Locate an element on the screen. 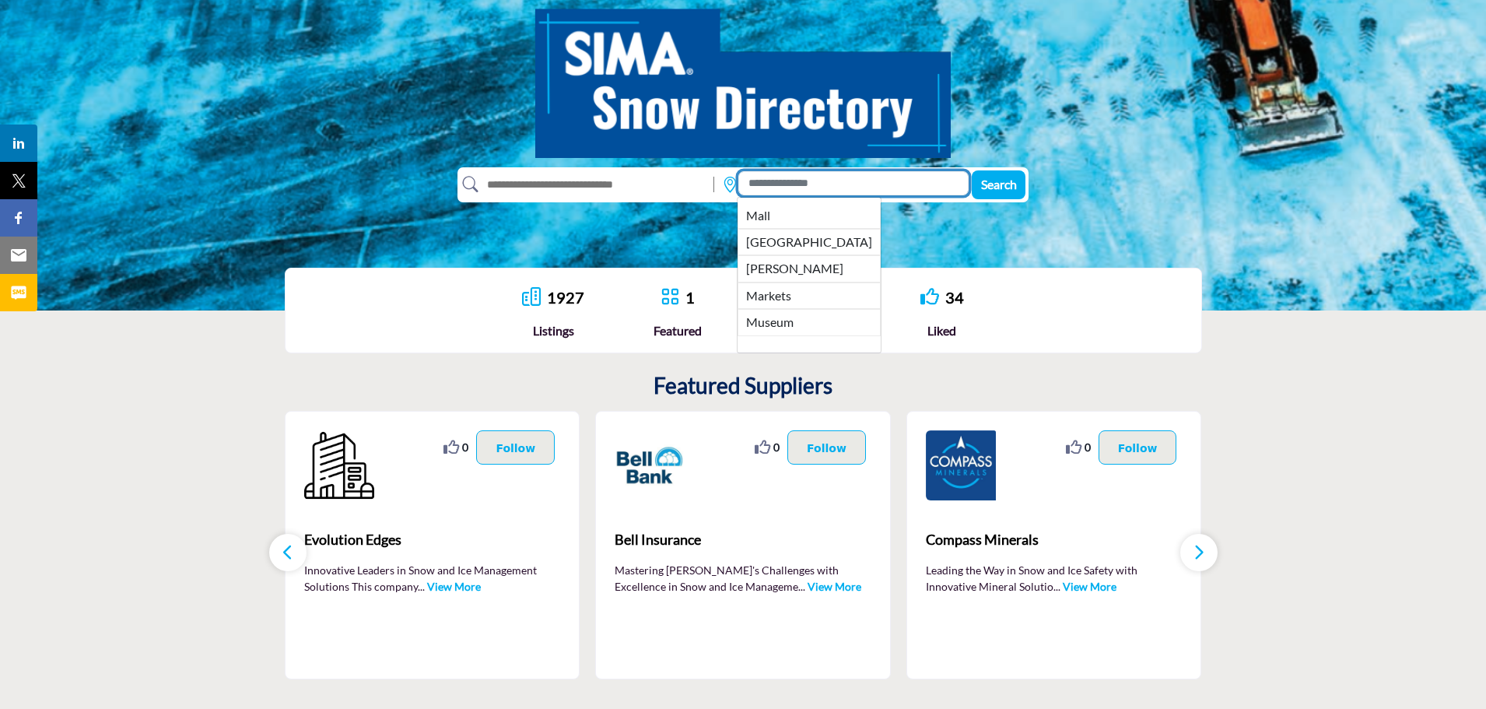 The height and width of the screenshot is (709, 1486). i: Go to Liked is located at coordinates (930, 297).